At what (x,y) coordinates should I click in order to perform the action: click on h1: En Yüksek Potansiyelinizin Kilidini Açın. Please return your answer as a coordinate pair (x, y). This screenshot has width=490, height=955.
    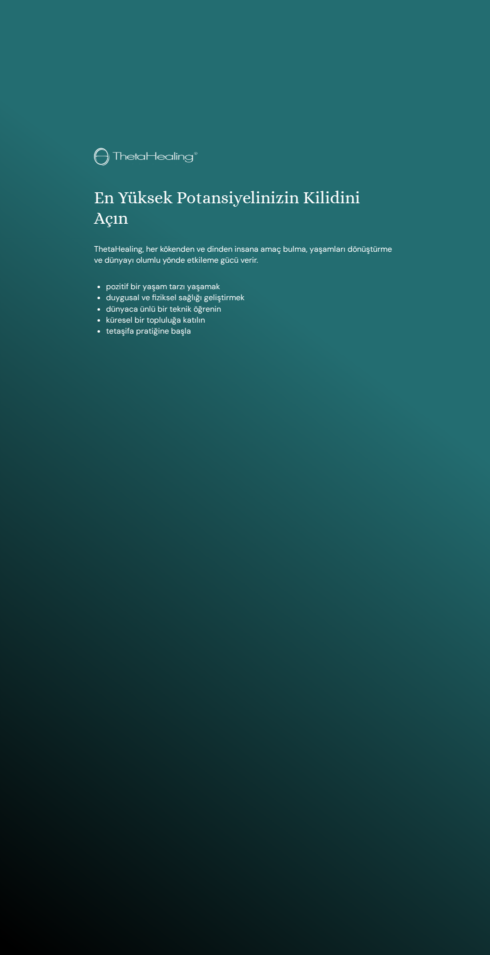
    Looking at the image, I should click on (244, 208).